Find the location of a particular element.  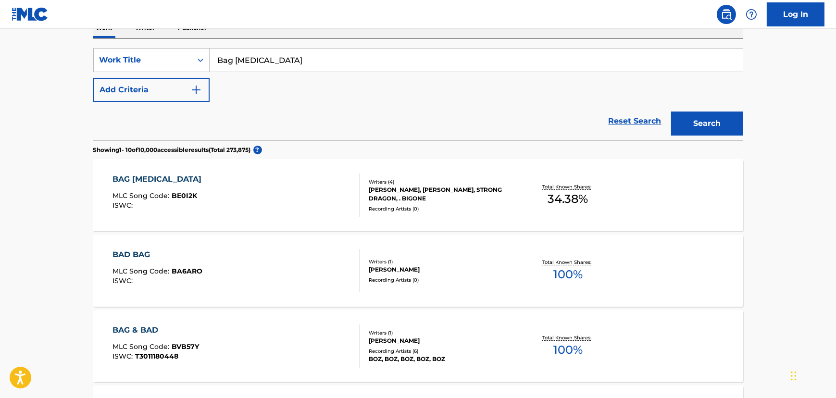

img: search is located at coordinates (727, 14).